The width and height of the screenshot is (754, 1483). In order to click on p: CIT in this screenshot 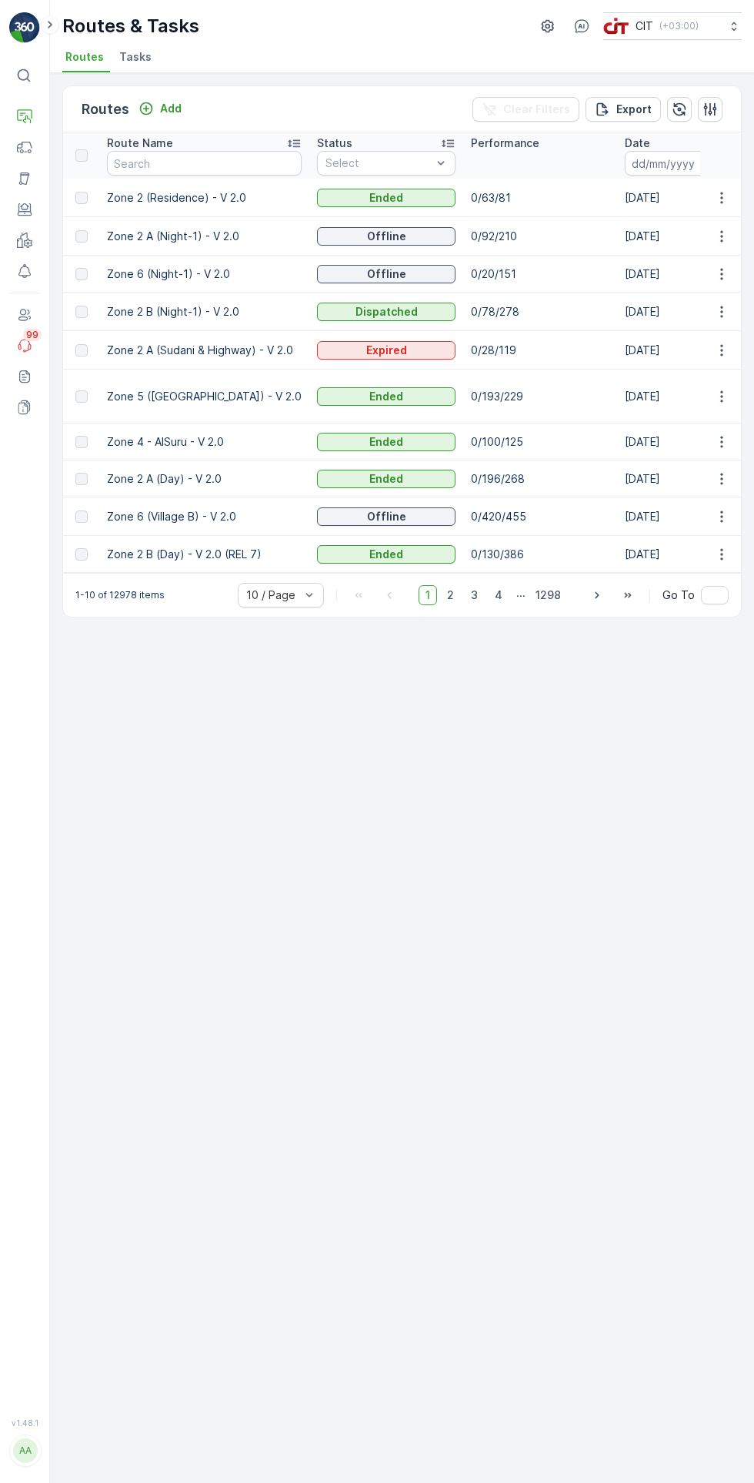, I will do `click(644, 26)`.